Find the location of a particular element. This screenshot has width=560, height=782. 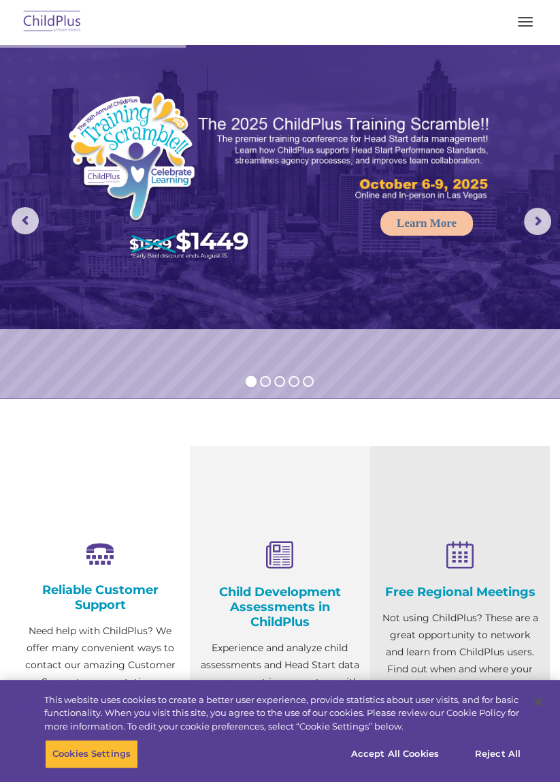

h4: Child Development Assessments in ChildPlus is located at coordinates (280, 607).